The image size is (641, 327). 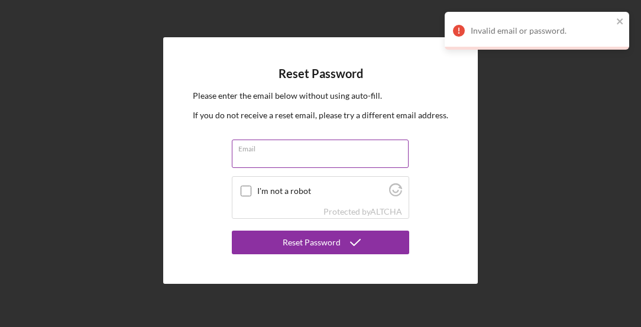 I want to click on p: If you do not receive a reset email, please try a different email address., so click(x=321, y=115).